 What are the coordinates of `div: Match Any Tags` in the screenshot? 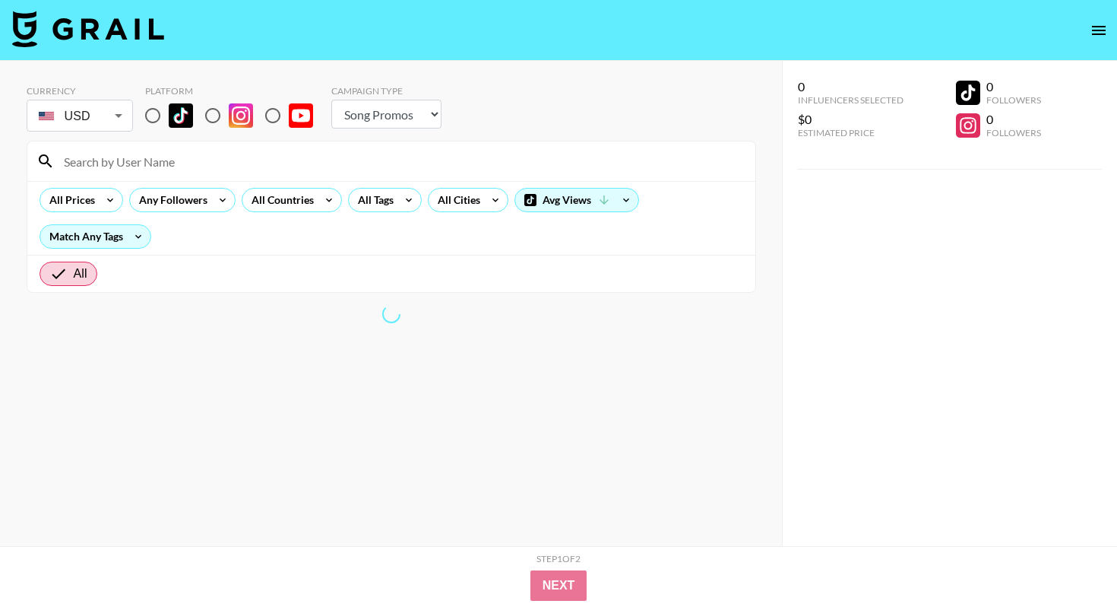 It's located at (95, 236).